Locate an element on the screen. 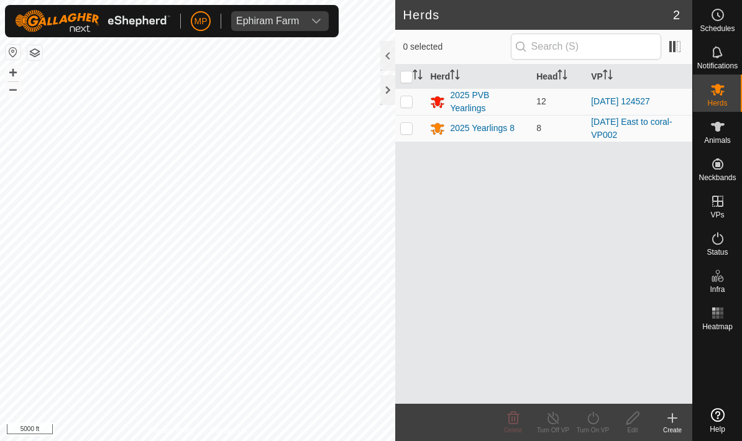 The width and height of the screenshot is (742, 441). span: 2 is located at coordinates (676, 15).